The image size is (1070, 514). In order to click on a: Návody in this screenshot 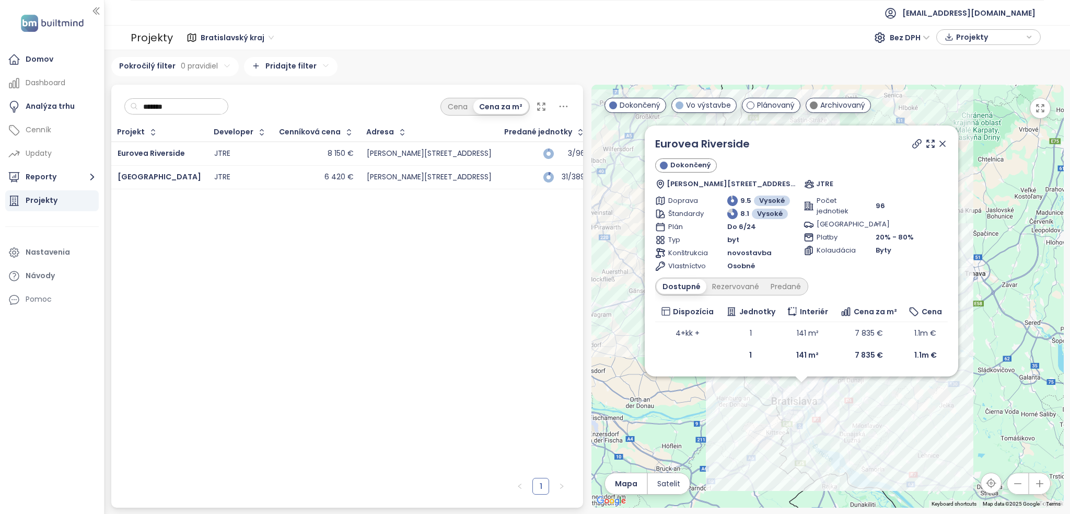, I will do `click(52, 276)`.